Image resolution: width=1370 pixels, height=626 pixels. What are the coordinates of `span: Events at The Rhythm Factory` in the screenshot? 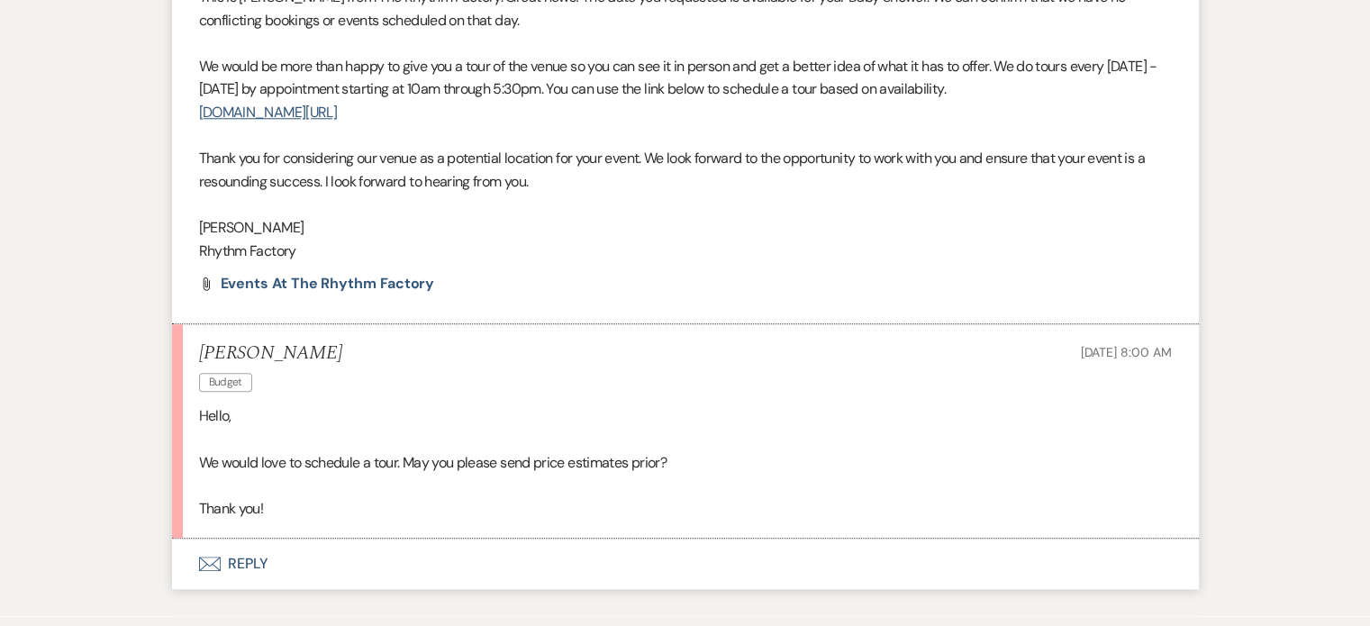 It's located at (328, 283).